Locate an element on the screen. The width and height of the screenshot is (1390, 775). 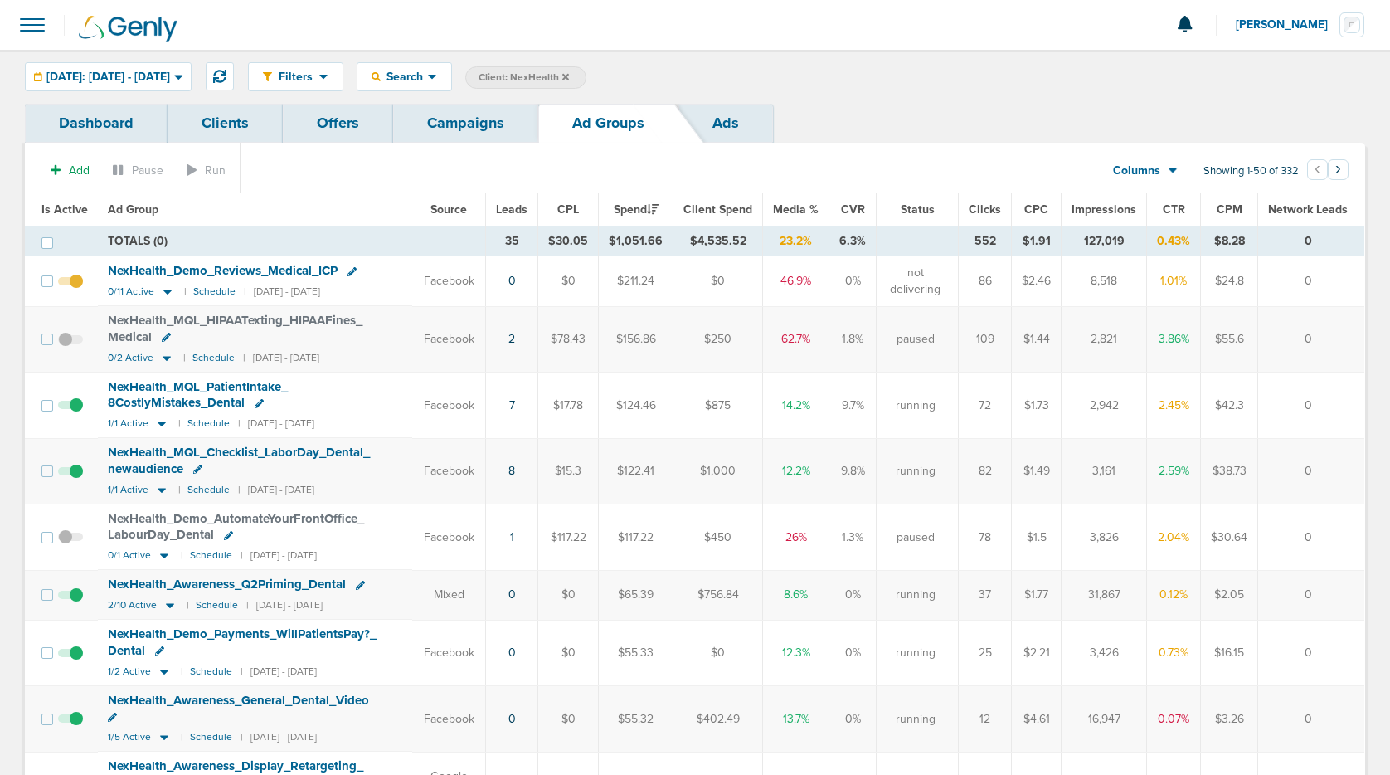
td: $2.46 is located at coordinates (1037, 281).